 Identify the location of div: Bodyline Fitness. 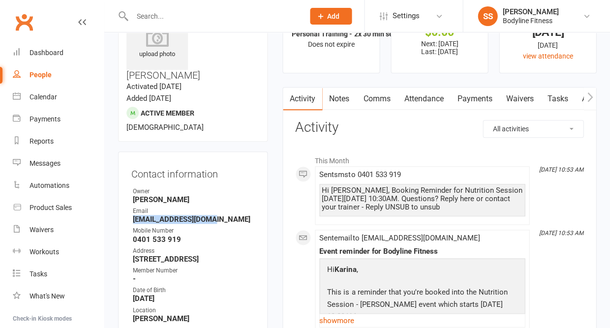
(530, 21).